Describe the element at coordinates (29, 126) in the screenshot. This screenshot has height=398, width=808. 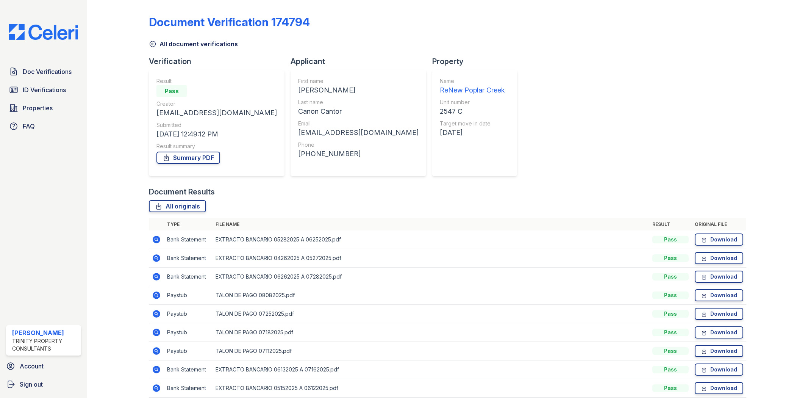
I see `span: FAQ` at that location.